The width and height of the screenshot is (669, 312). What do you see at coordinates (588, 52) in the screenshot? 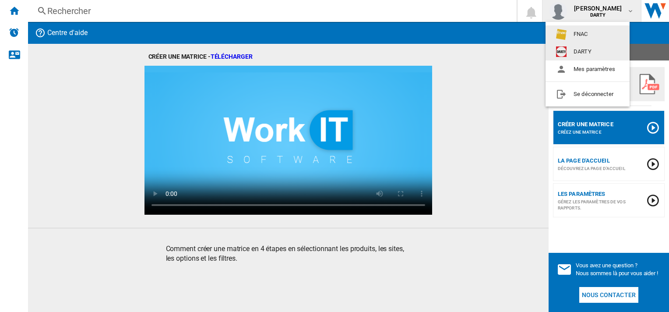
I see `md-menu-item: DARTY` at bounding box center [588, 52].